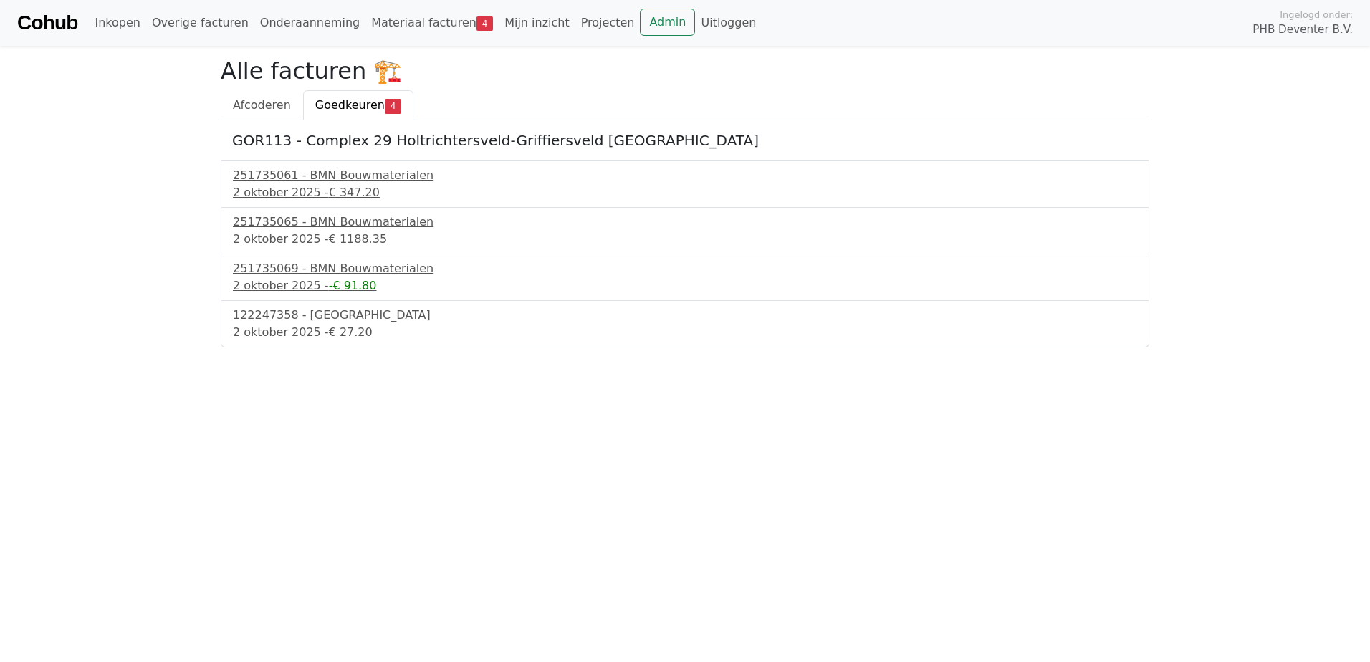 This screenshot has width=1370, height=662. What do you see at coordinates (685, 277) in the screenshot?
I see `a: 251735069 - BMN Bouwmaterialen2 oktober 2025 --€ 91.80` at bounding box center [685, 277].